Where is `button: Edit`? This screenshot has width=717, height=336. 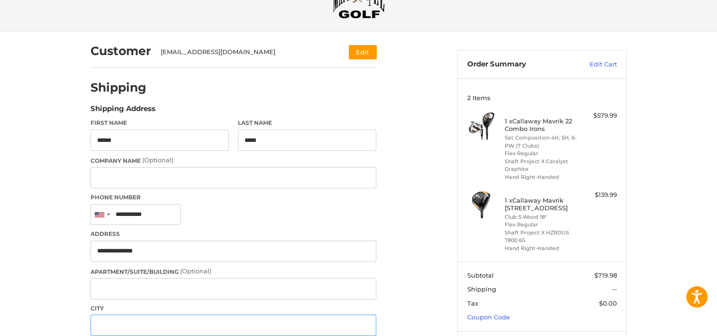
button: Edit is located at coordinates (363, 52).